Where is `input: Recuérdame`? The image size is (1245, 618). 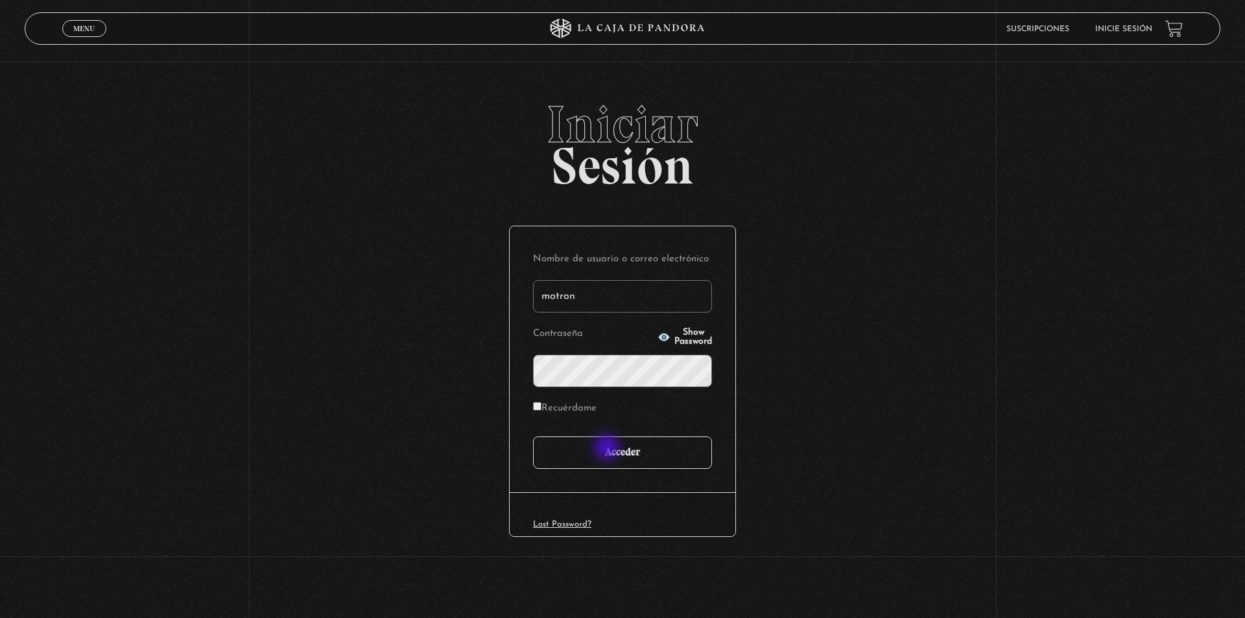 input: Recuérdame is located at coordinates (537, 406).